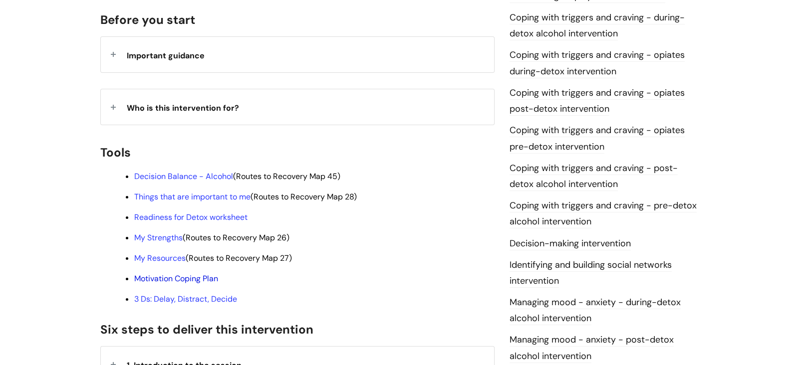 Image resolution: width=799 pixels, height=365 pixels. What do you see at coordinates (207, 329) in the screenshot?
I see `span: Six steps to deliver this intervention` at bounding box center [207, 329].